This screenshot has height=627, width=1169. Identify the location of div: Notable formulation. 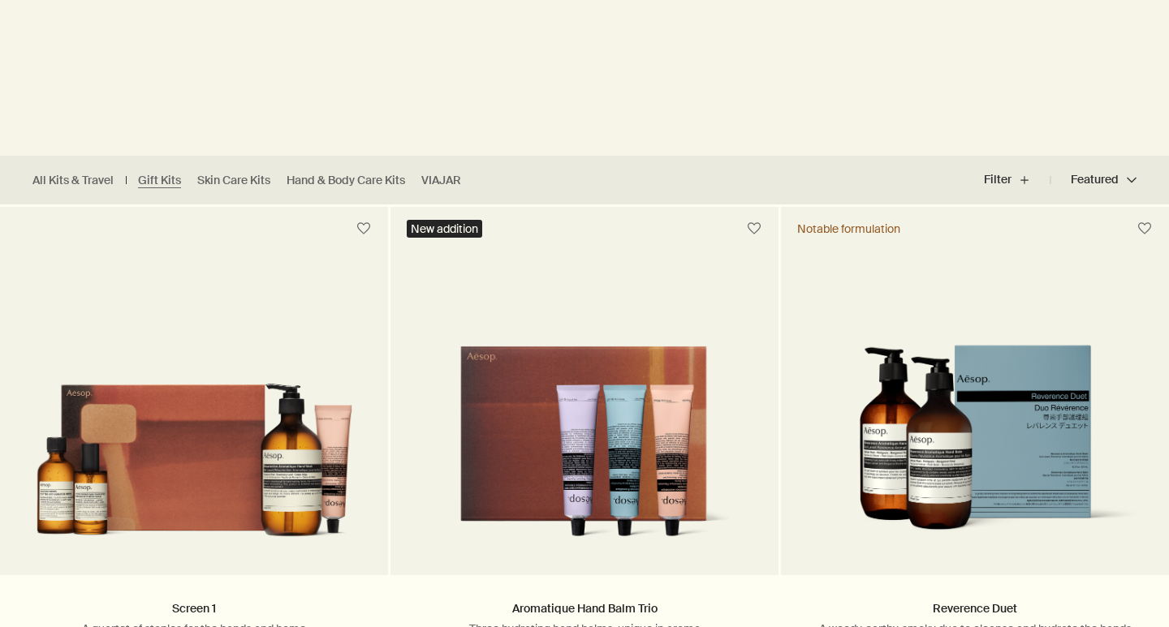
(848, 229).